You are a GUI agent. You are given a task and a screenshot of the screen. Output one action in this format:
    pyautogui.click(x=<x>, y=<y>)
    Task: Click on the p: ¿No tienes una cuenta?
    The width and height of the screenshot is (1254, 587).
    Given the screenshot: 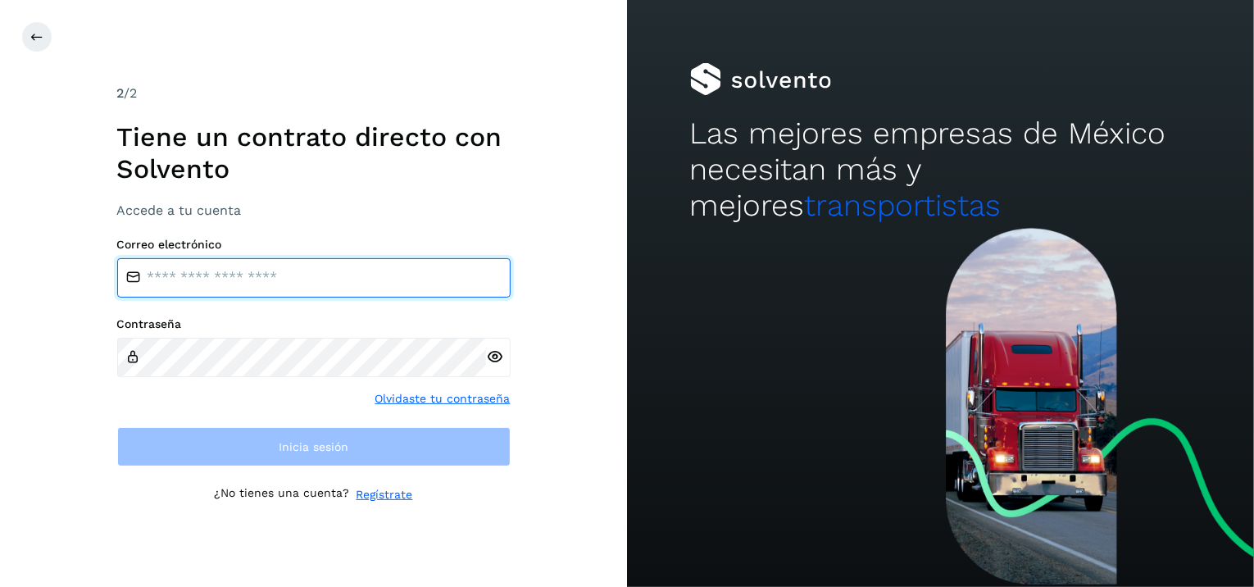 What is the action you would take?
    pyautogui.click(x=282, y=494)
    